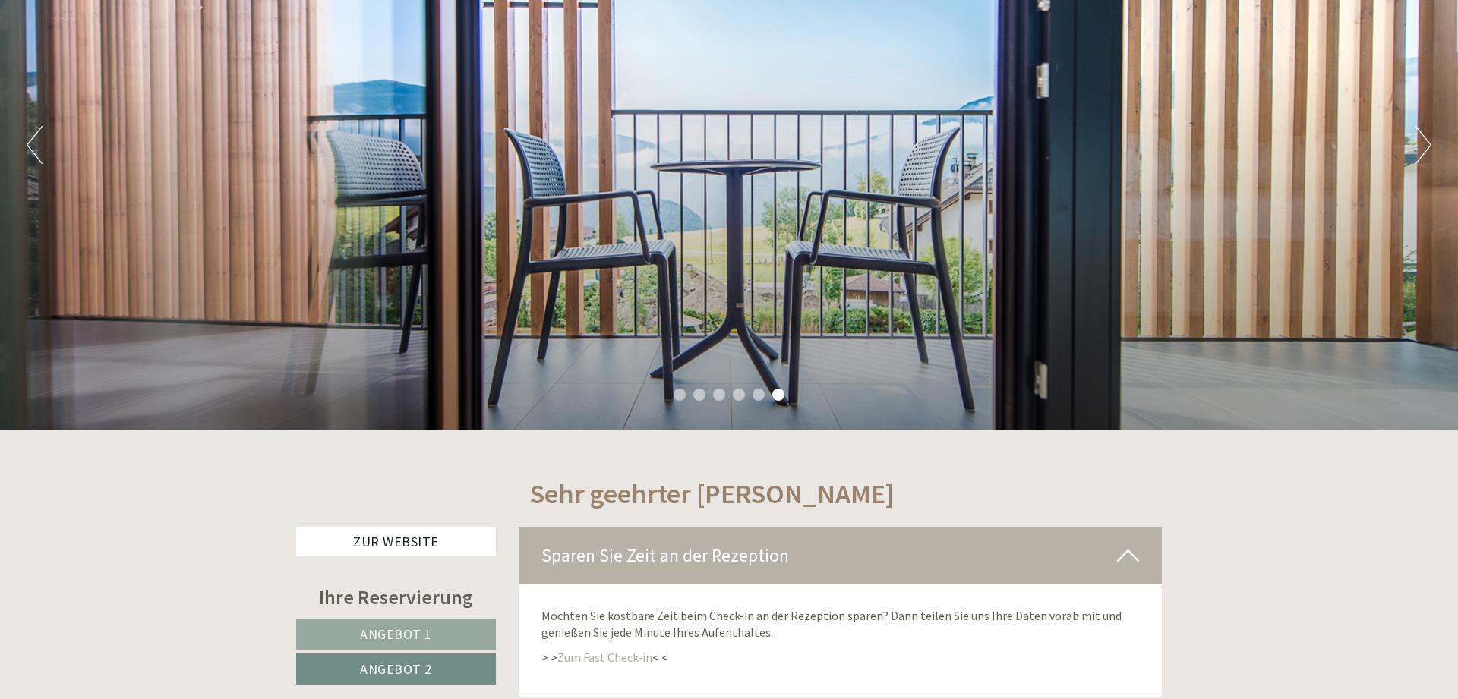 This screenshot has height=699, width=1458. What do you see at coordinates (1423, 145) in the screenshot?
I see `button: Next` at bounding box center [1423, 145].